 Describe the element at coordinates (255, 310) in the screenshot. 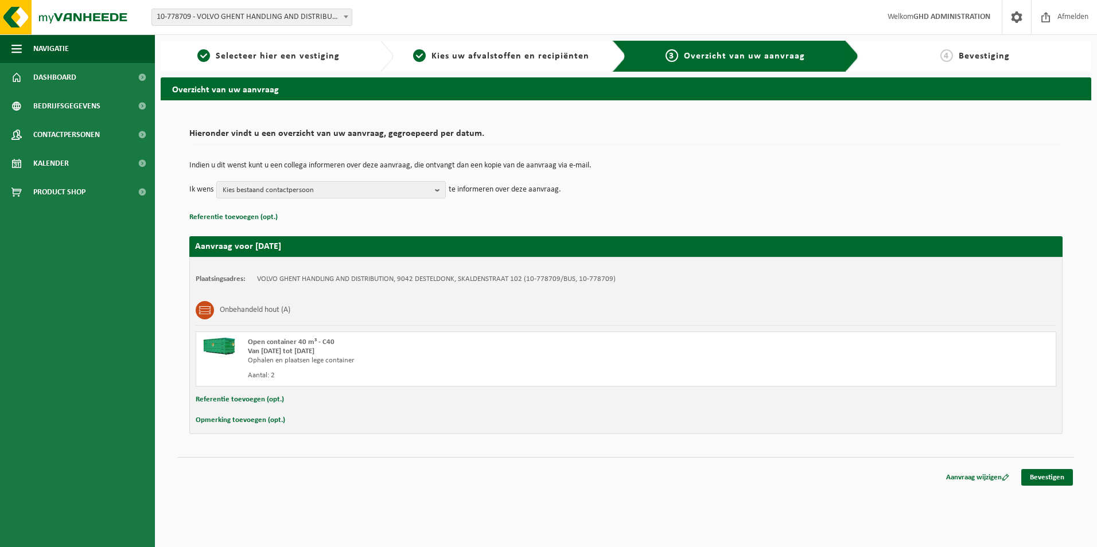

I see `h3: Onbehandeld hout (A)` at that location.